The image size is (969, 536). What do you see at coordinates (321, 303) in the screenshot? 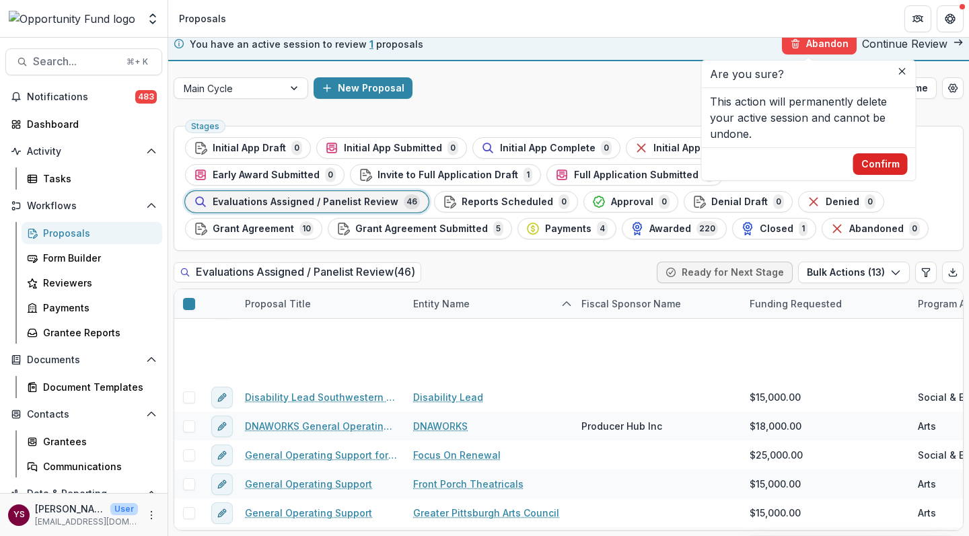
I see `div: Proposal Title` at bounding box center [321, 303].